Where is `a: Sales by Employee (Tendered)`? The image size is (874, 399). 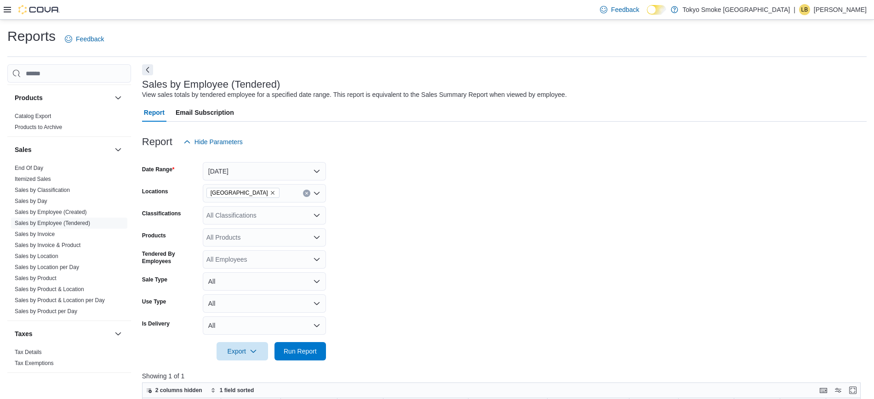 a: Sales by Employee (Tendered) is located at coordinates (52, 223).